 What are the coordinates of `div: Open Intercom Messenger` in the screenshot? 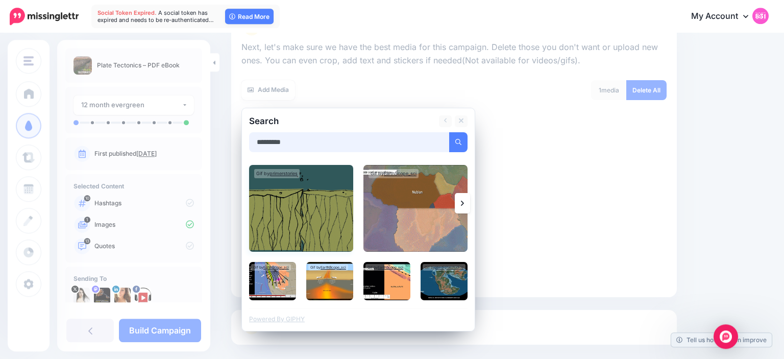 It's located at (726, 336).